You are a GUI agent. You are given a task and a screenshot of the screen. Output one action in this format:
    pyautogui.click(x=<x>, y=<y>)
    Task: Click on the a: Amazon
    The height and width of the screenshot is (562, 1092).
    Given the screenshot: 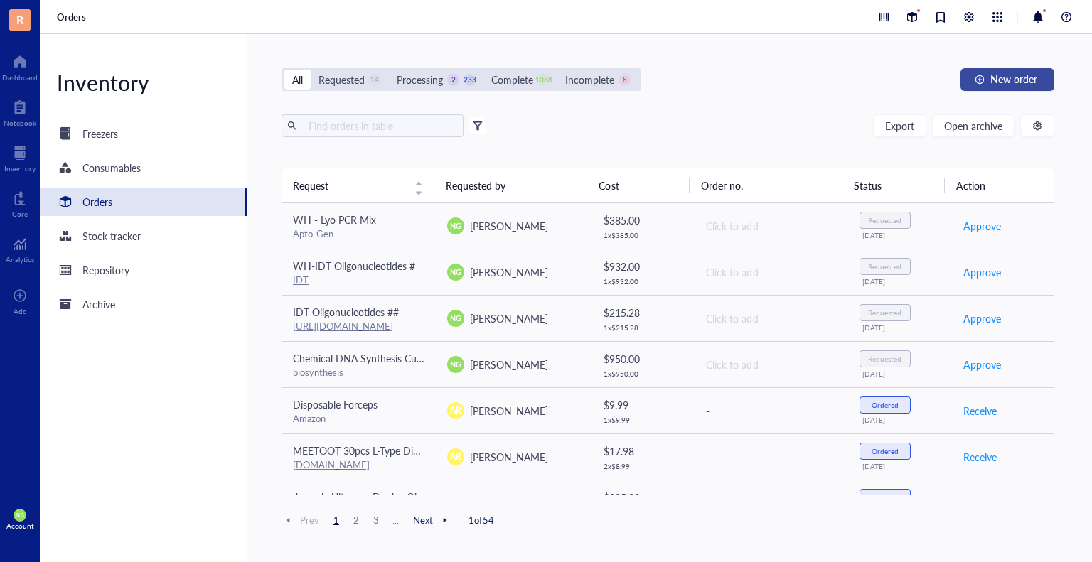 What is the action you would take?
    pyautogui.click(x=309, y=418)
    